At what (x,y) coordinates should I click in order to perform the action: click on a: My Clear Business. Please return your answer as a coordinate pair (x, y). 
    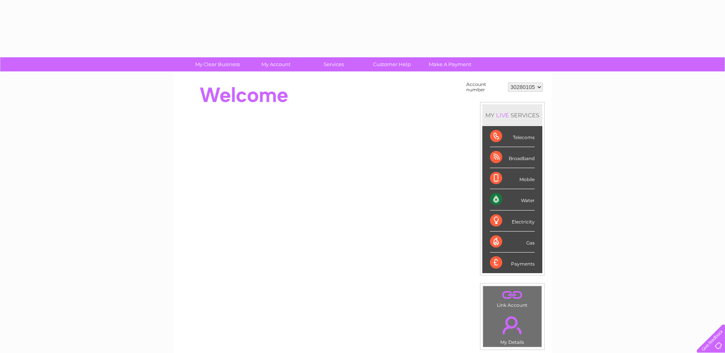
    Looking at the image, I should click on (218, 64).